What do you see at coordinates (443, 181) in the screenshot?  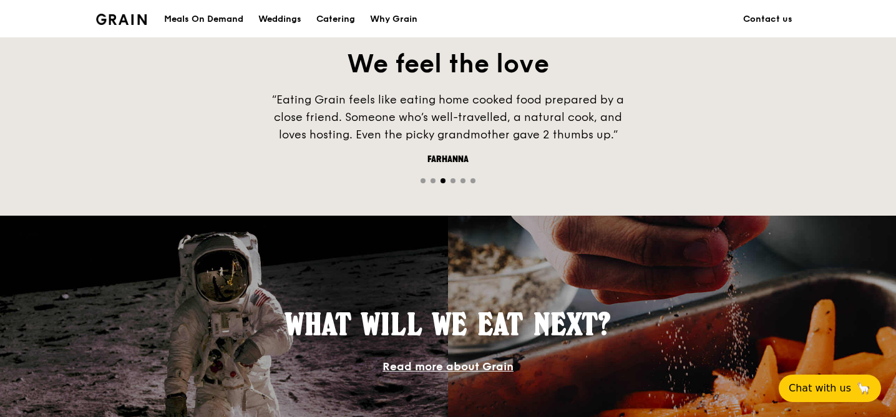 I see `span: Go to slide 3` at bounding box center [443, 181].